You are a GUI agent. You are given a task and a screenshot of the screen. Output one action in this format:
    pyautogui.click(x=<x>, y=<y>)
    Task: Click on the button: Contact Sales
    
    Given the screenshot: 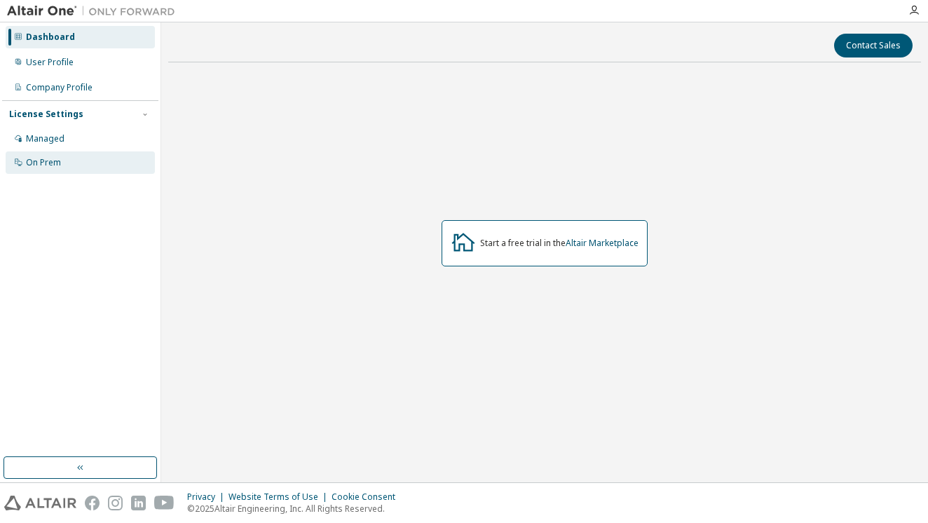 What is the action you would take?
    pyautogui.click(x=873, y=46)
    